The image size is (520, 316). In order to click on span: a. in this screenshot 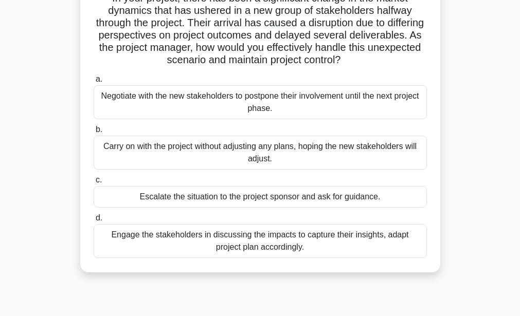, I will do `click(99, 79)`.